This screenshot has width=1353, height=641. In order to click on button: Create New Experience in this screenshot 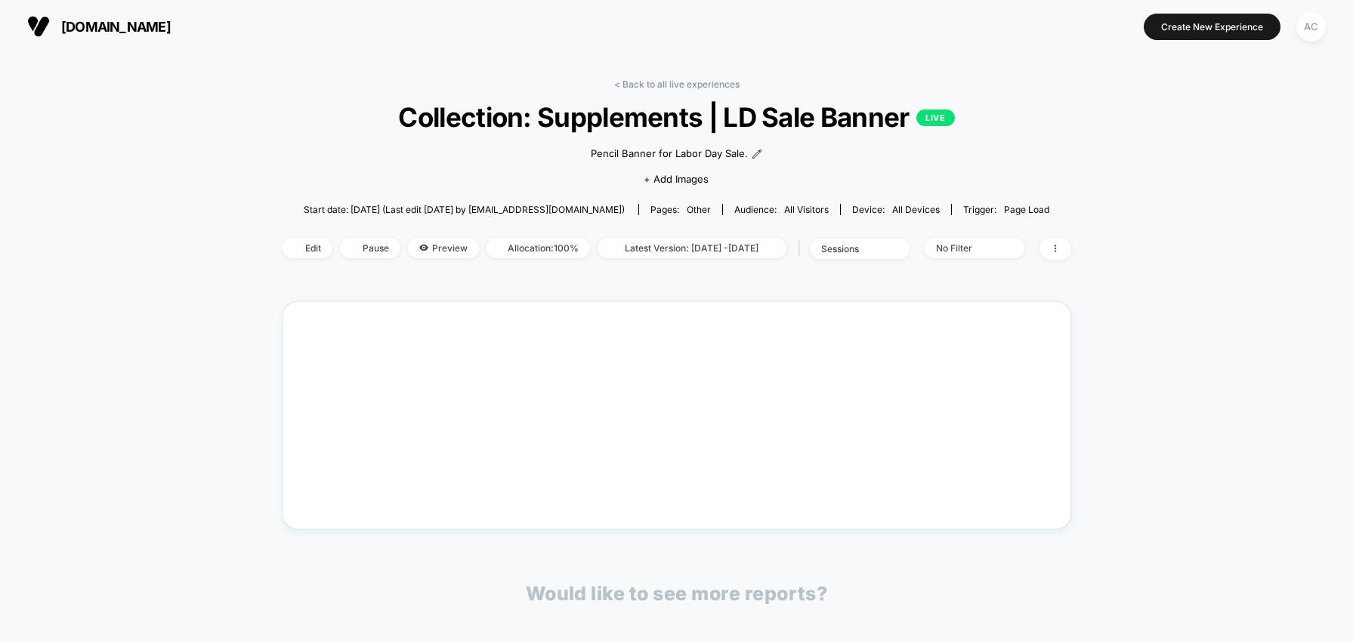, I will do `click(1212, 26)`.